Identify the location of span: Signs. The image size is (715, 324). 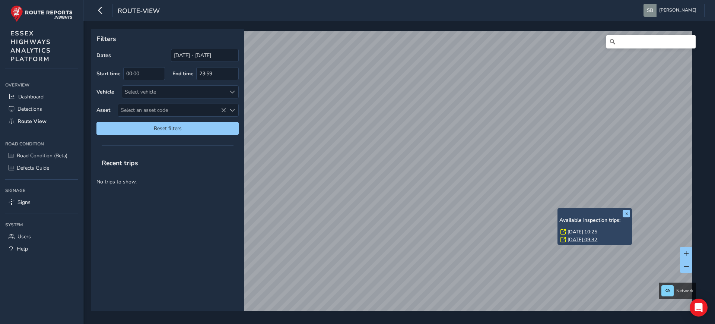
(24, 202).